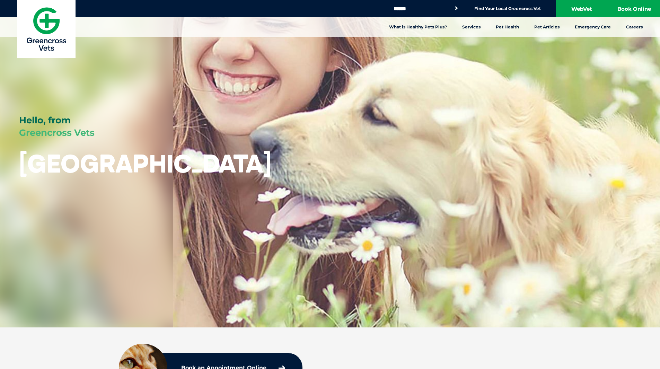 This screenshot has height=369, width=660. I want to click on a: Find Your Local Greencross Vet, so click(508, 9).